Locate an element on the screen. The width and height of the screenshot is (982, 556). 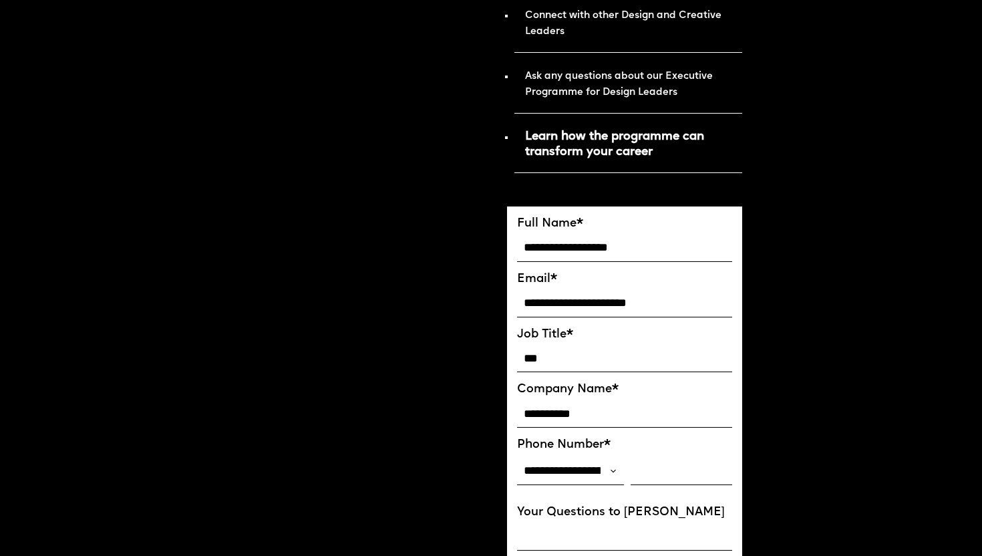
label: Job Title is located at coordinates (625, 334).